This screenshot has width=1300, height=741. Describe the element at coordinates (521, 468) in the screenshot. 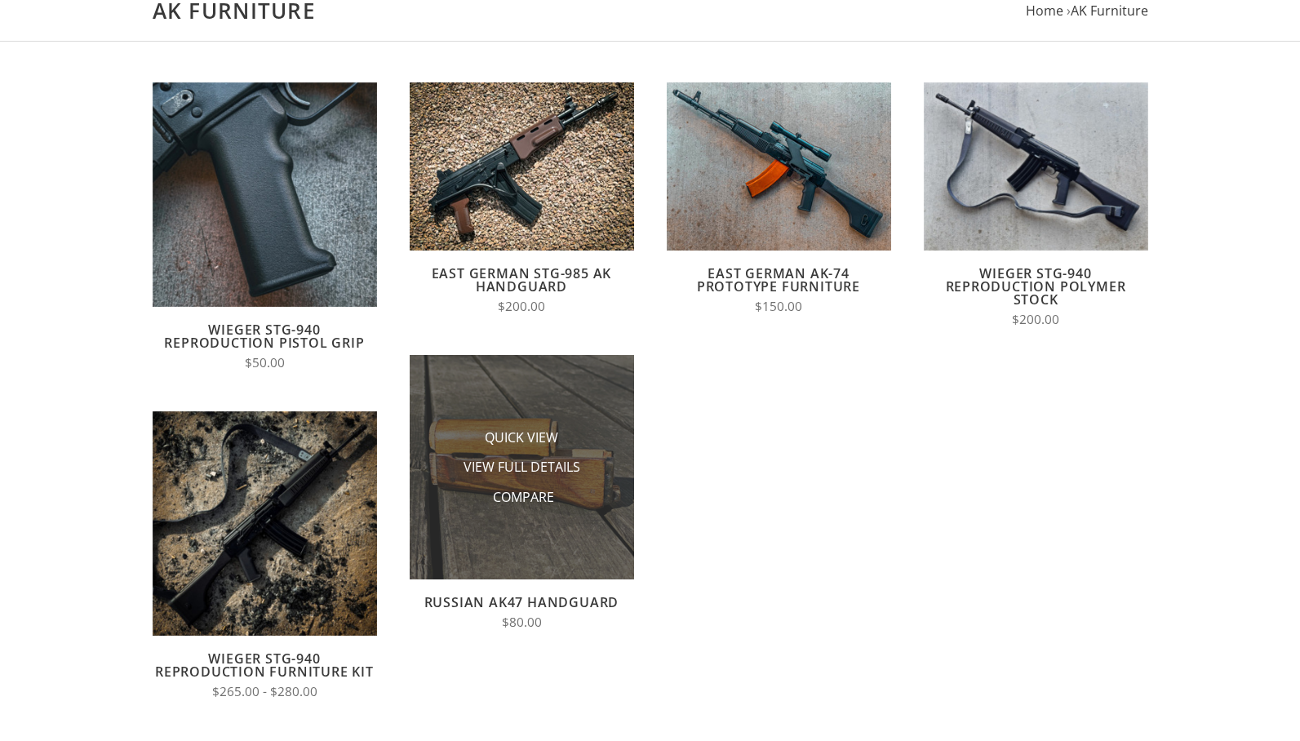

I see `span: View Full Details` at that location.